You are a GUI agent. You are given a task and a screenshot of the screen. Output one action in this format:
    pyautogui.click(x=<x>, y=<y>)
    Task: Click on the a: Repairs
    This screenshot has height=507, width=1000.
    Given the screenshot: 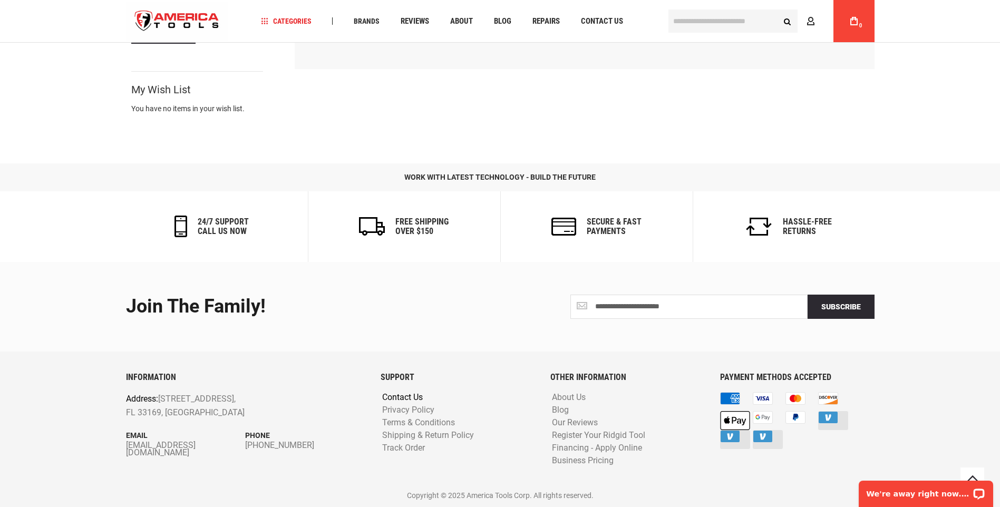 What is the action you would take?
    pyautogui.click(x=546, y=21)
    